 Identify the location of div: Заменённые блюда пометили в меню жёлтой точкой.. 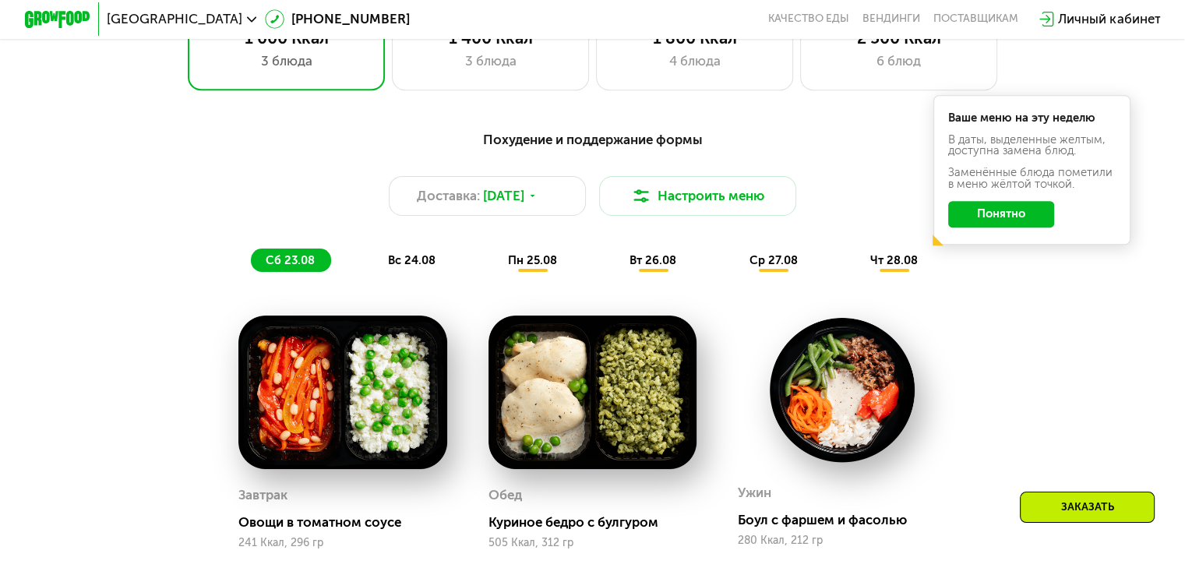
(1032, 178).